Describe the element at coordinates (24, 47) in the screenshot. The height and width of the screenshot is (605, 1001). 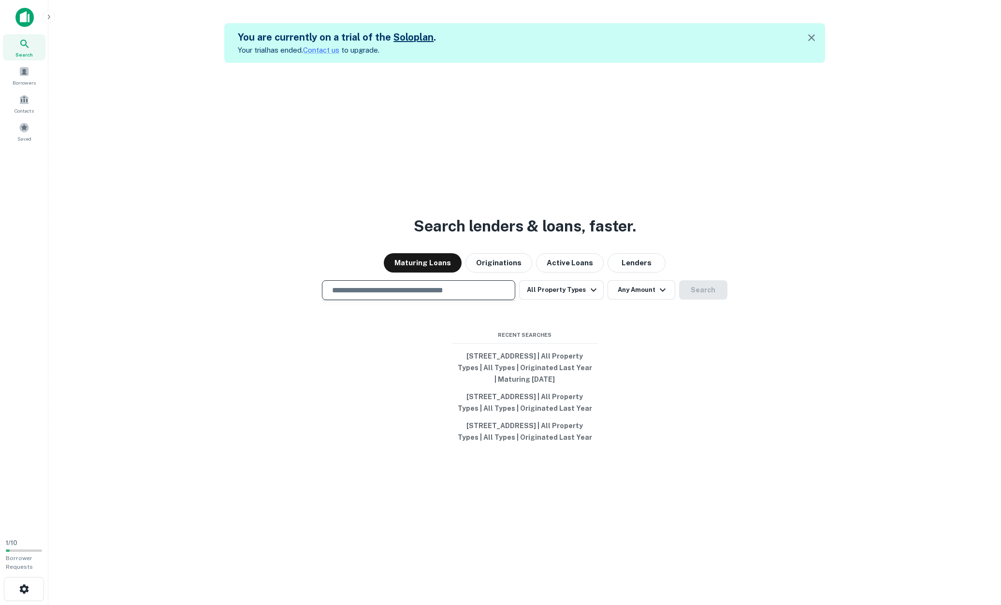
I see `a: Search` at that location.